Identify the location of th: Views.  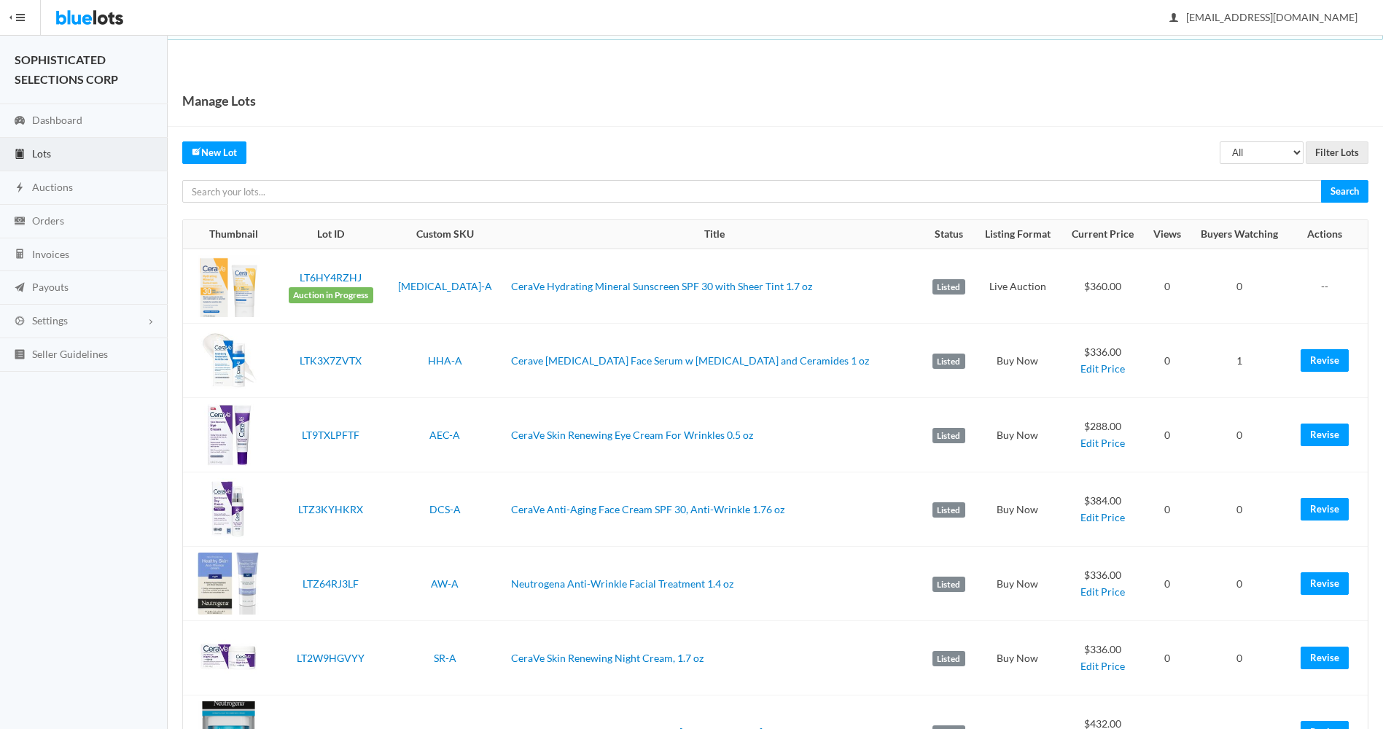
(1167, 235).